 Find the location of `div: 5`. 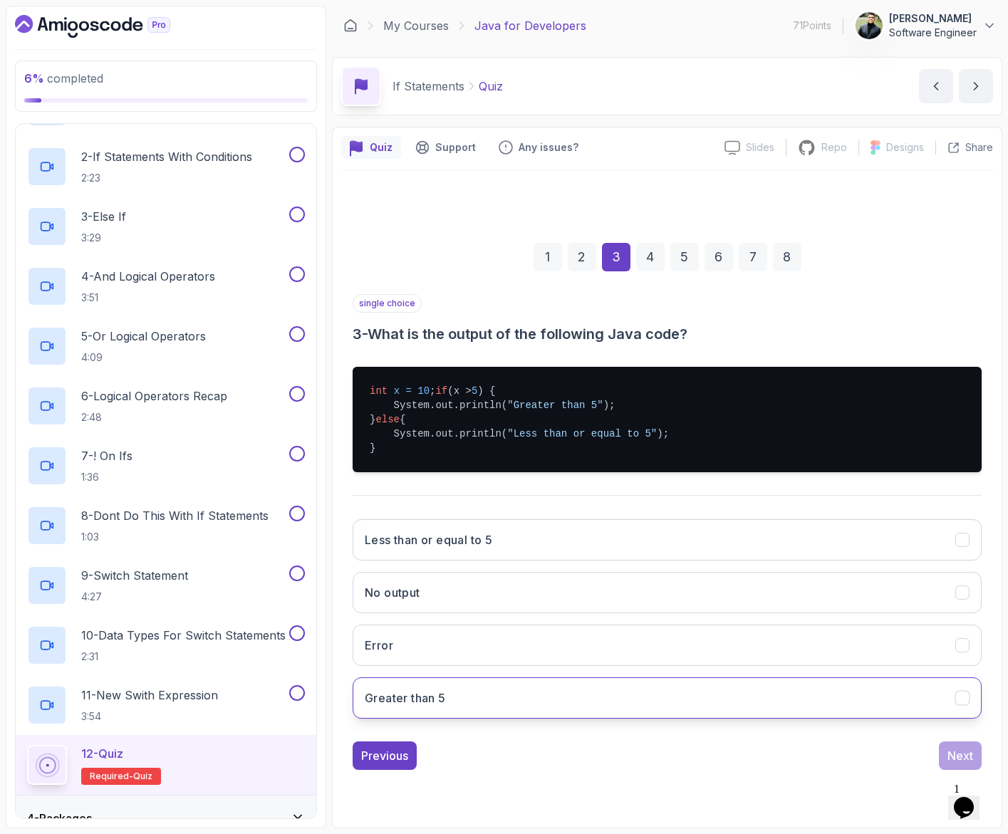

div: 5 is located at coordinates (685, 257).